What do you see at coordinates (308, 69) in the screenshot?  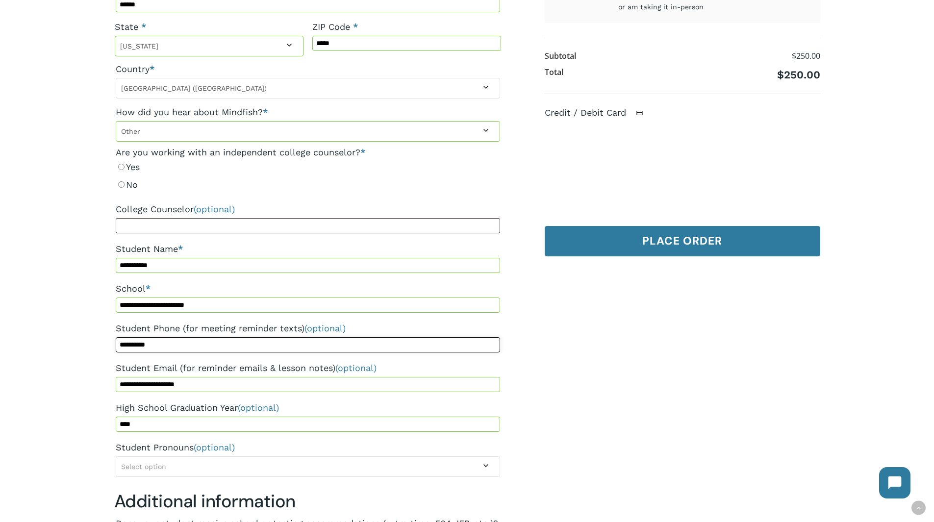 I see `label: Country` at bounding box center [308, 69].